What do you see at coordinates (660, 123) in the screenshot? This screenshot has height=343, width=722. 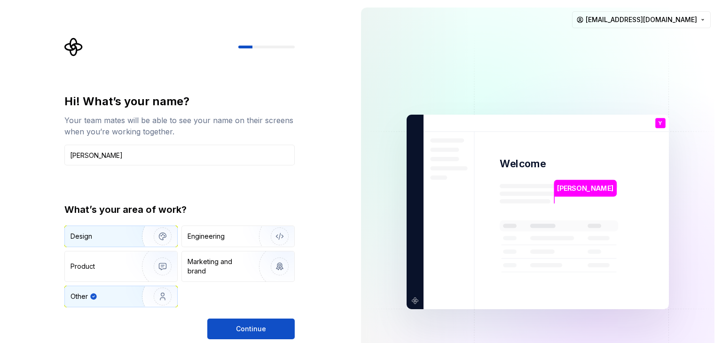 I see `p: Y` at bounding box center [660, 123].